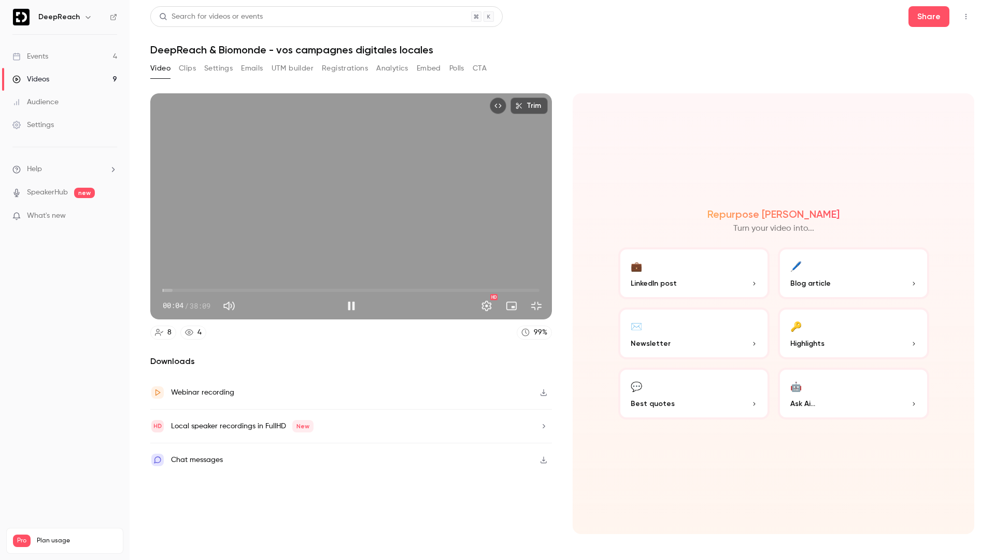 This screenshot has width=995, height=560. Describe the element at coordinates (854, 273) in the screenshot. I see `button: 🖊️Blog article` at that location.